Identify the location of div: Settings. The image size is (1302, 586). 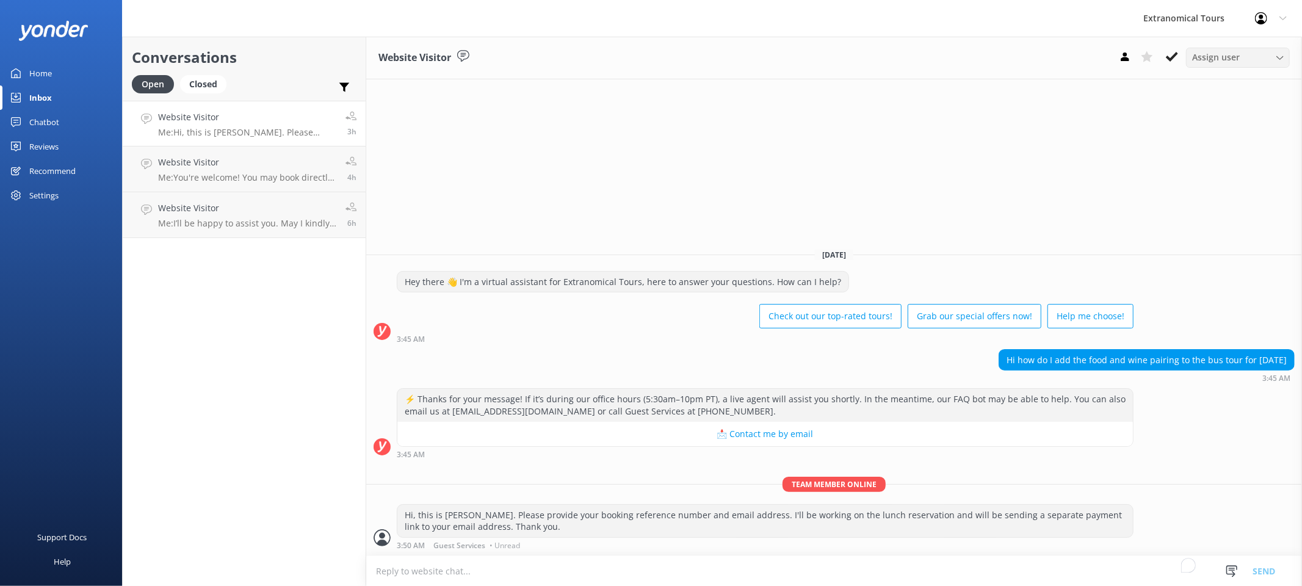
(44, 195).